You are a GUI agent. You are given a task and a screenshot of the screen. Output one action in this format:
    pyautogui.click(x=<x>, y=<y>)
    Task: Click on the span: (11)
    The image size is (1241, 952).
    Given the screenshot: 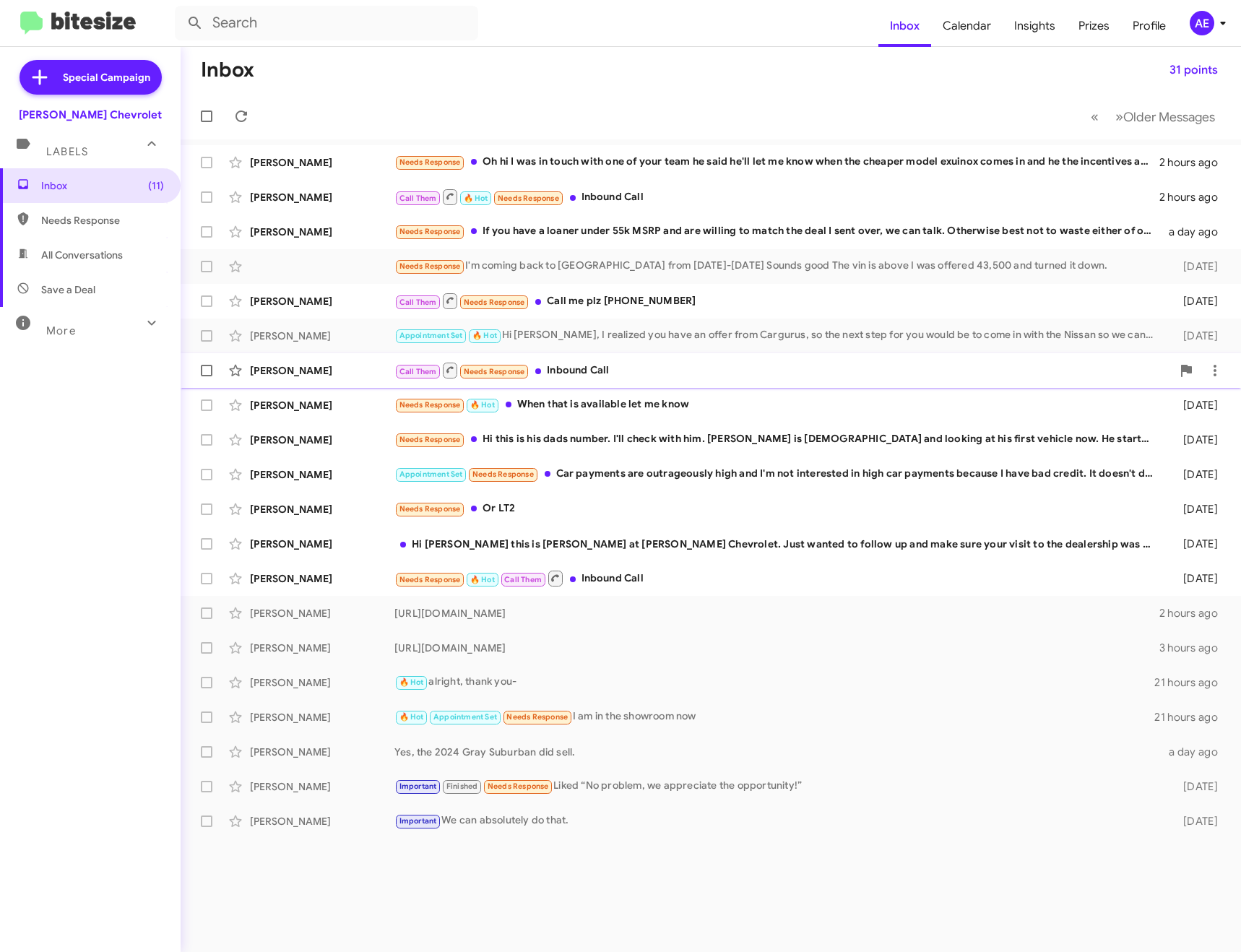 What is the action you would take?
    pyautogui.click(x=156, y=185)
    